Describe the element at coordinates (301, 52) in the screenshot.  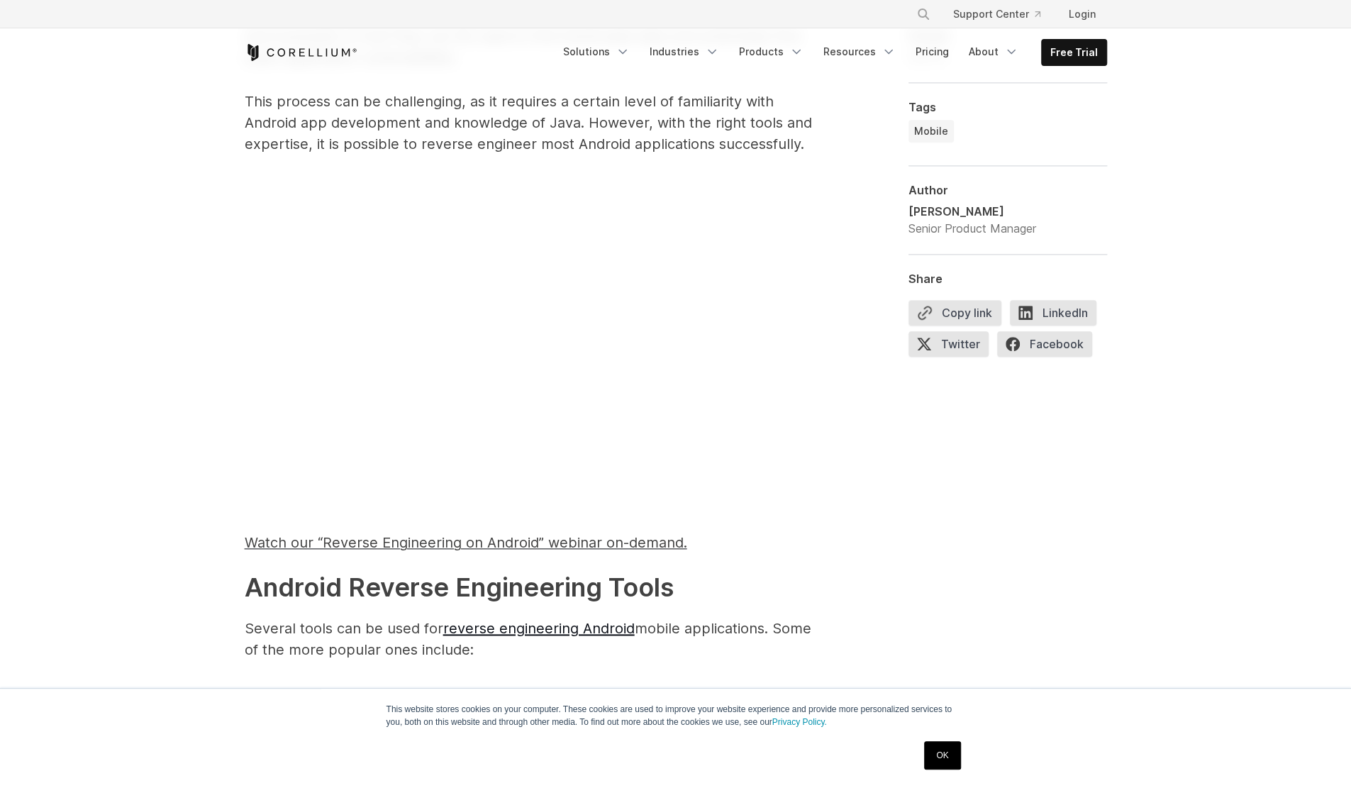
I see `a: Corellium Home` at that location.